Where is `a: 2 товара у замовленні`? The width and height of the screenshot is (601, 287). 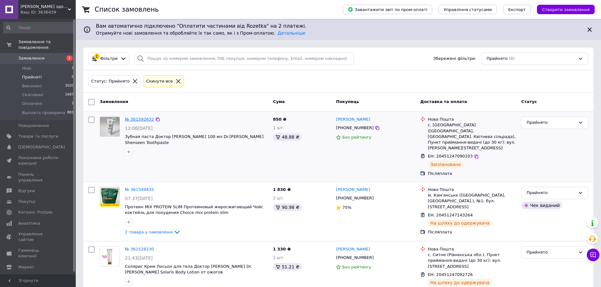 a: 2 товара у замовленні is located at coordinates (153, 232).